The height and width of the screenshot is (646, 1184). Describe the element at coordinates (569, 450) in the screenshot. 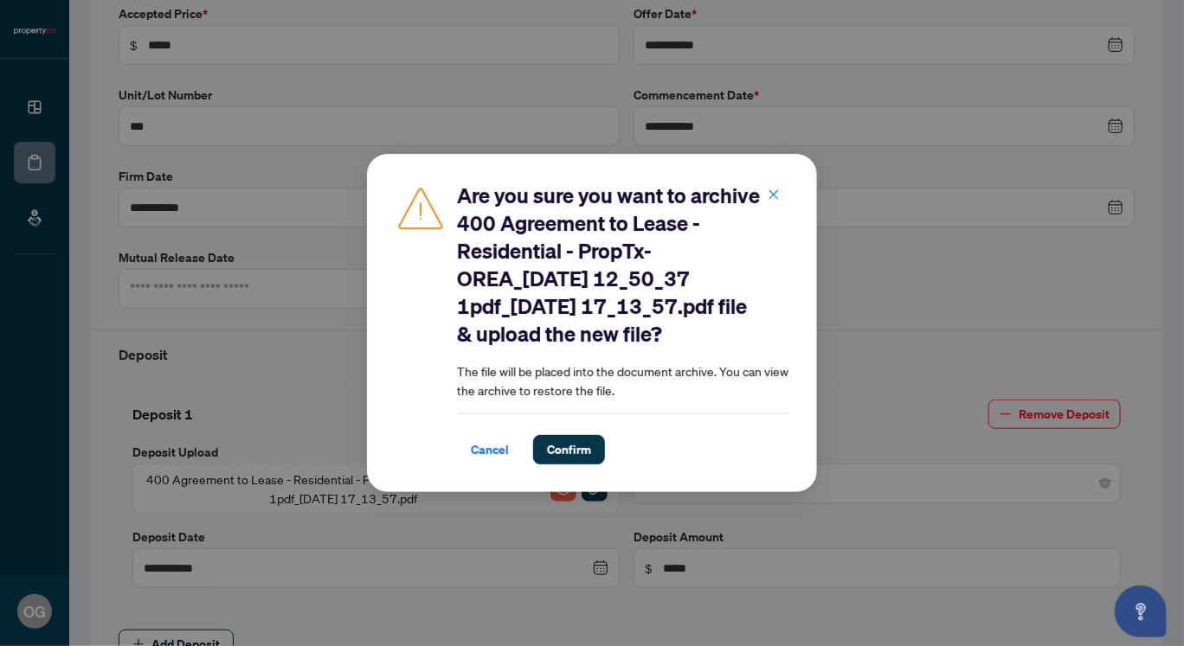

I see `span: Confirm` at that location.